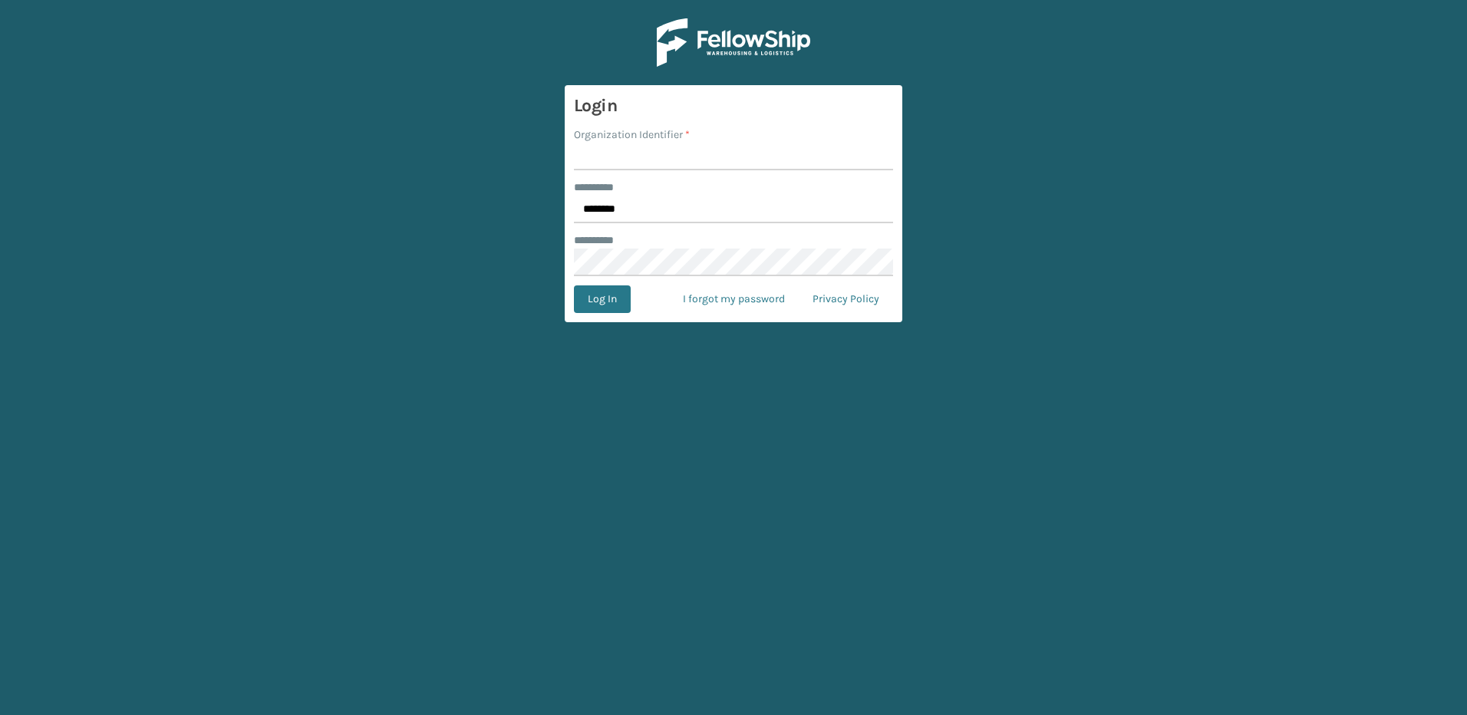 This screenshot has width=1467, height=715. What do you see at coordinates (631, 134) in the screenshot?
I see `label: Organization Identifier` at bounding box center [631, 134].